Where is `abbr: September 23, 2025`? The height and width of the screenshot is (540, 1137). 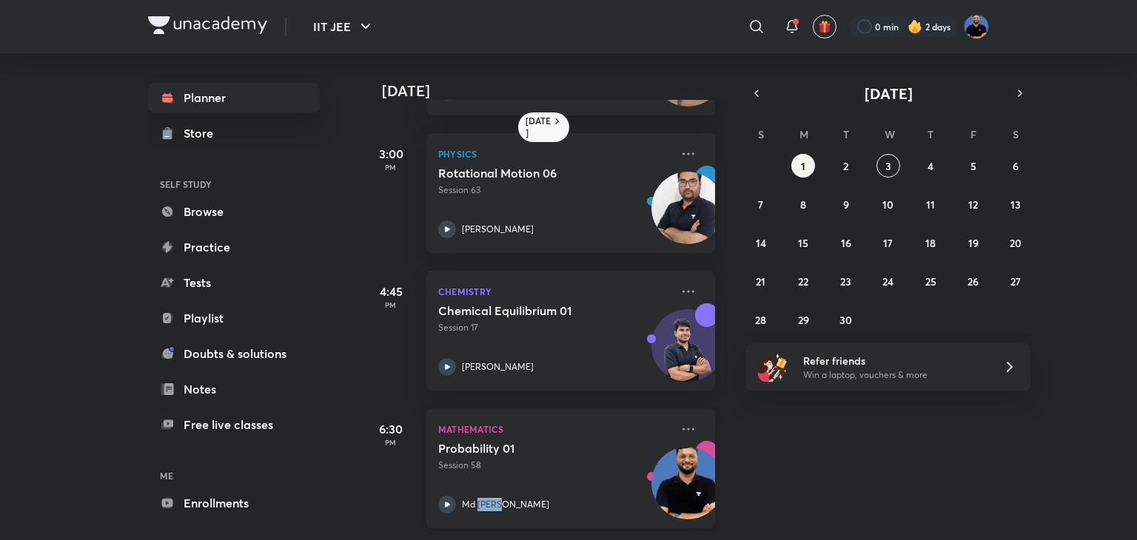 abbr: September 23, 2025 is located at coordinates (845, 281).